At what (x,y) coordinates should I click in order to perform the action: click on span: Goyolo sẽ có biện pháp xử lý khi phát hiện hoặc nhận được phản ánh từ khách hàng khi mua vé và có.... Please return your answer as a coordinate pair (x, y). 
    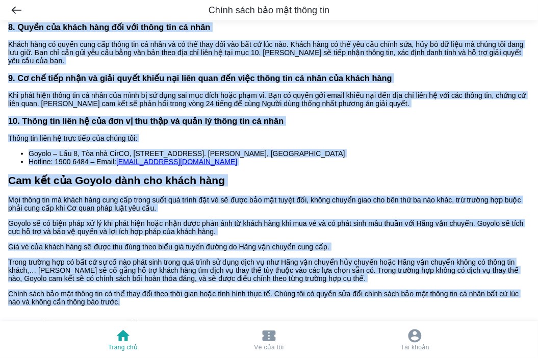
    Looking at the image, I should click on (266, 227).